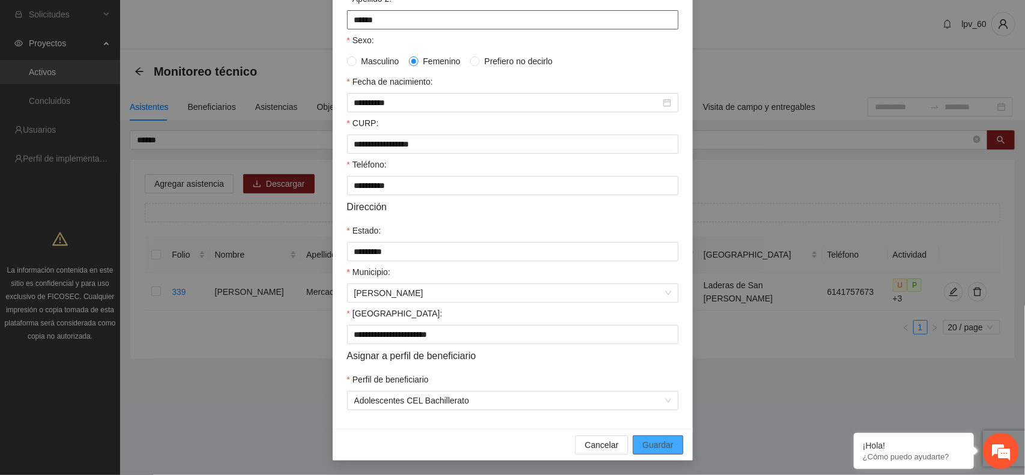 This screenshot has height=475, width=1025. What do you see at coordinates (513, 293) in the screenshot?
I see `span: Aquiles Serdán` at bounding box center [513, 293].